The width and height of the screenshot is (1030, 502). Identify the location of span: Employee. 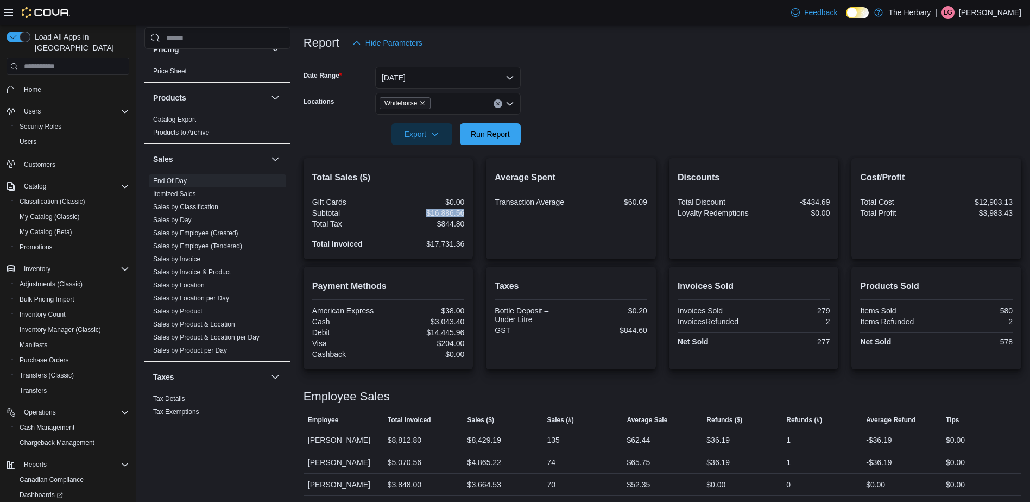
(323, 420).